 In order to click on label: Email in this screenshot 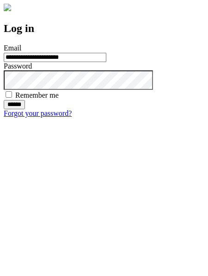, I will do `click(12, 48)`.